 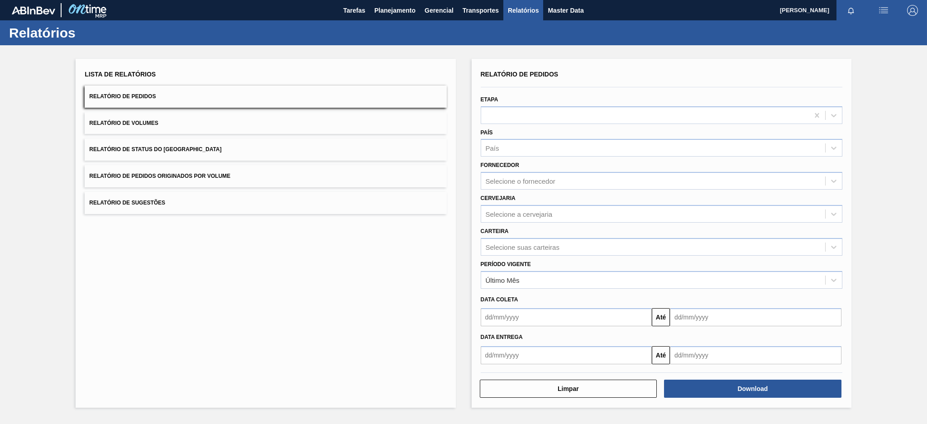 What do you see at coordinates (490, 100) in the screenshot?
I see `label: Etapa` at bounding box center [490, 100].